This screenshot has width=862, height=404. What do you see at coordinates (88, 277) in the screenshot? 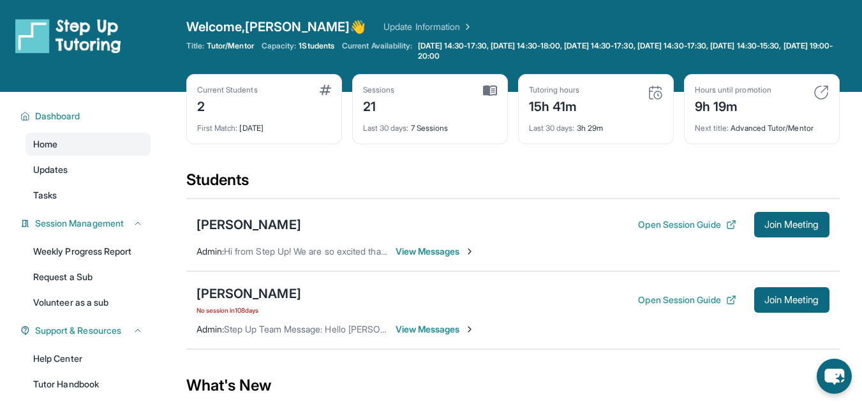
I see `a: Request a Sub` at bounding box center [88, 277].